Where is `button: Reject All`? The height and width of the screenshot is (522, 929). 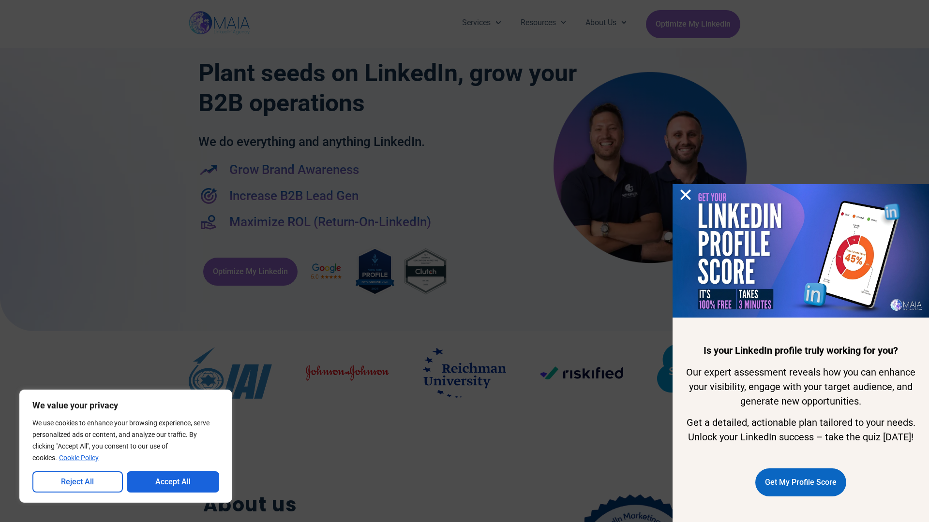
button: Reject All is located at coordinates (77, 482).